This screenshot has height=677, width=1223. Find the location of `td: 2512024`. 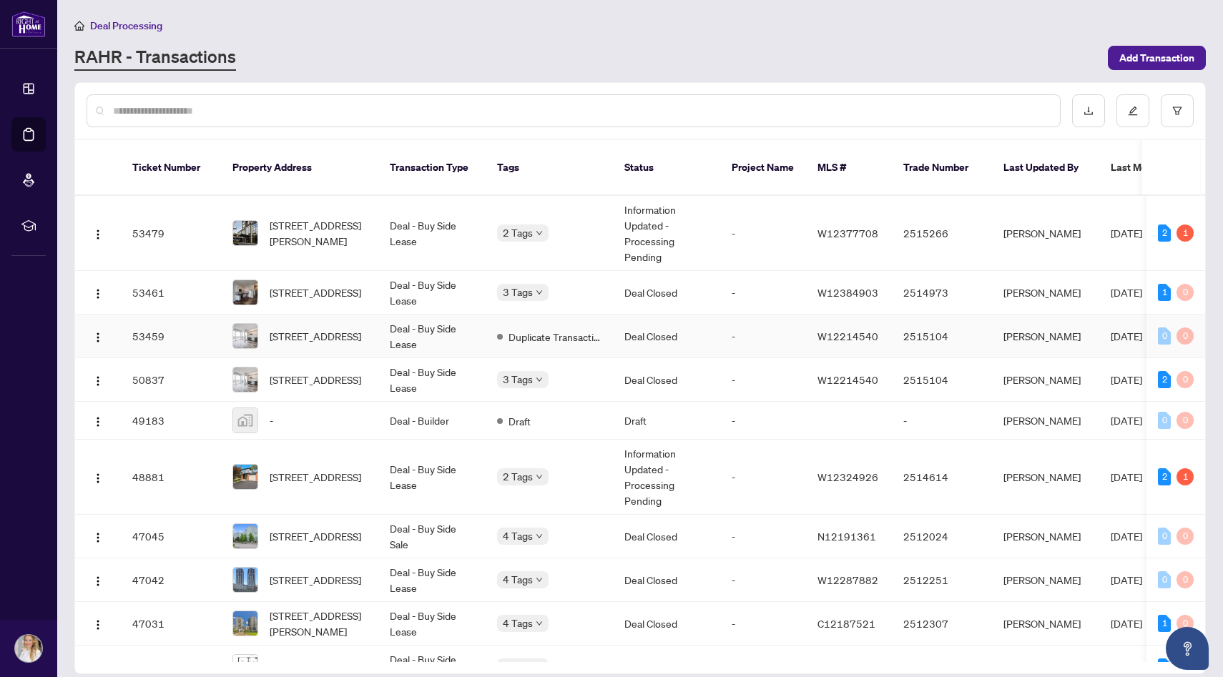

td: 2512024 is located at coordinates (942, 537).